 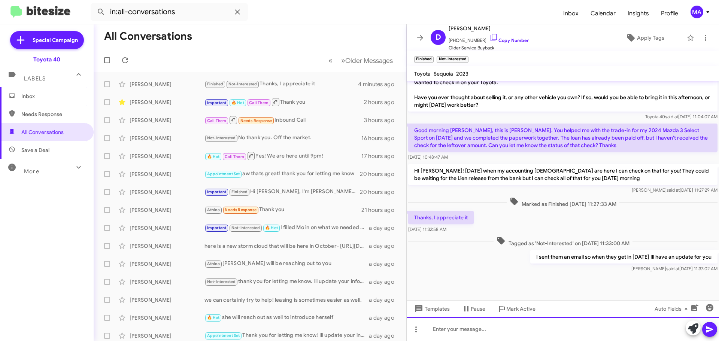 I want to click on div: 17 hours ago, so click(x=381, y=156).